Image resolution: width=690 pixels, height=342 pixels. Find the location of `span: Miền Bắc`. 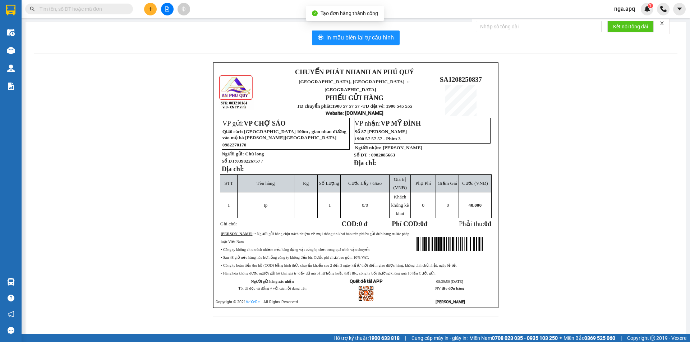

span: Miền Bắc is located at coordinates (589, 338).